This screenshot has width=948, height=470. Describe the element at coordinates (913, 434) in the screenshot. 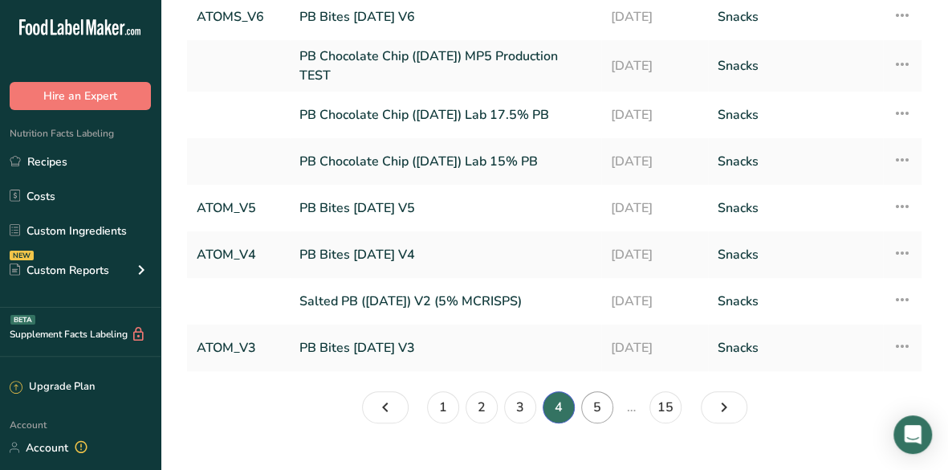

I see `div: Open Intercom Messenger` at that location.